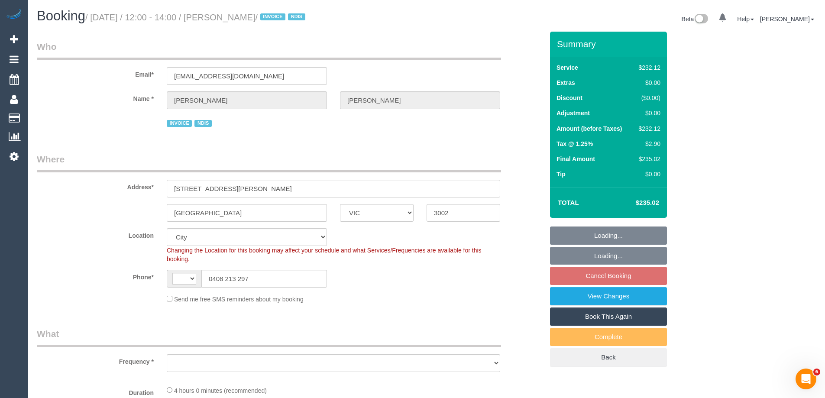  I want to click on input: Phone*, so click(264, 278).